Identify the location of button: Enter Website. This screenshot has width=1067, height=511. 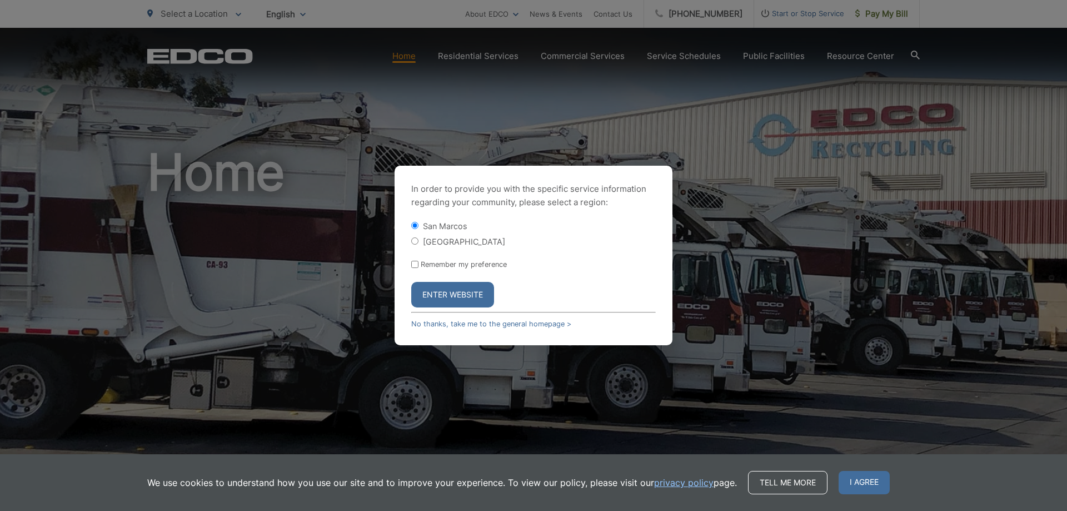
(453, 295).